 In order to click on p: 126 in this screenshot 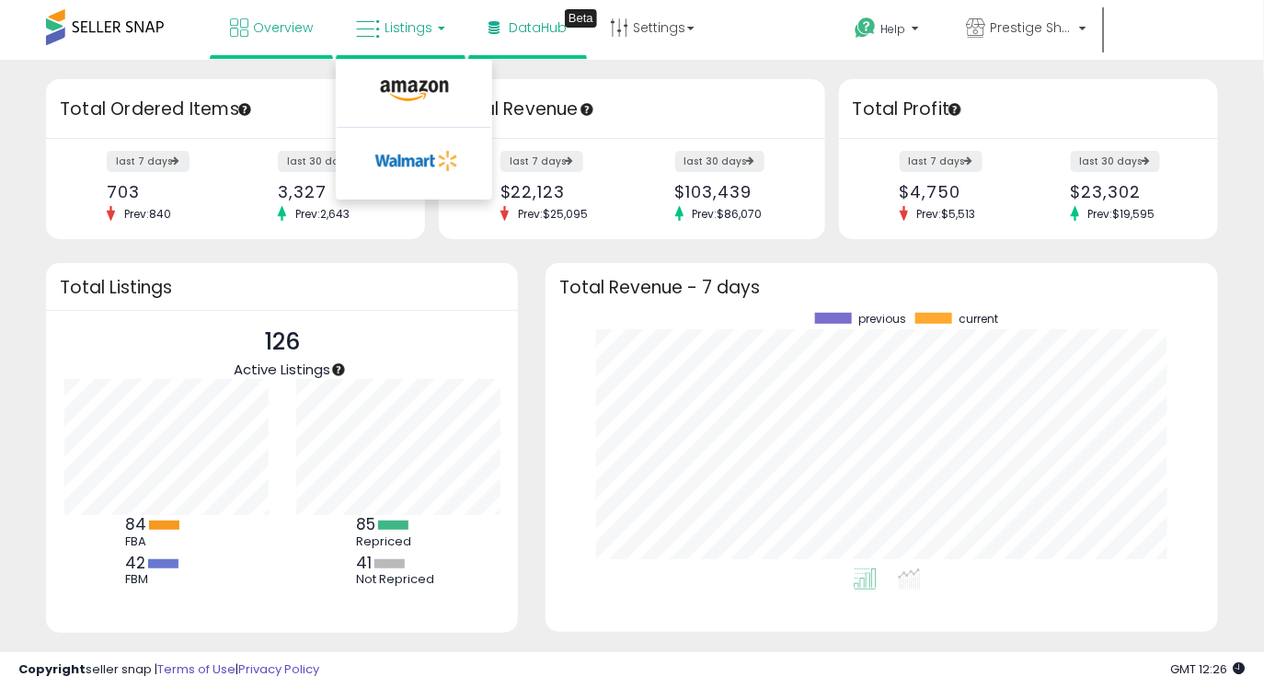, I will do `click(281, 342)`.